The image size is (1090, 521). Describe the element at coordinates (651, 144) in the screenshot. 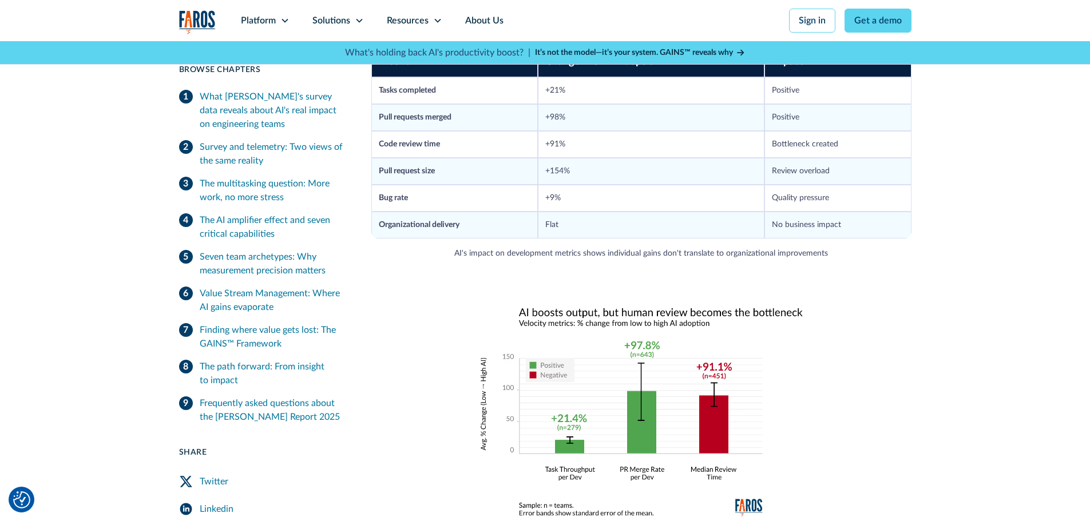

I see `td: +91%` at that location.